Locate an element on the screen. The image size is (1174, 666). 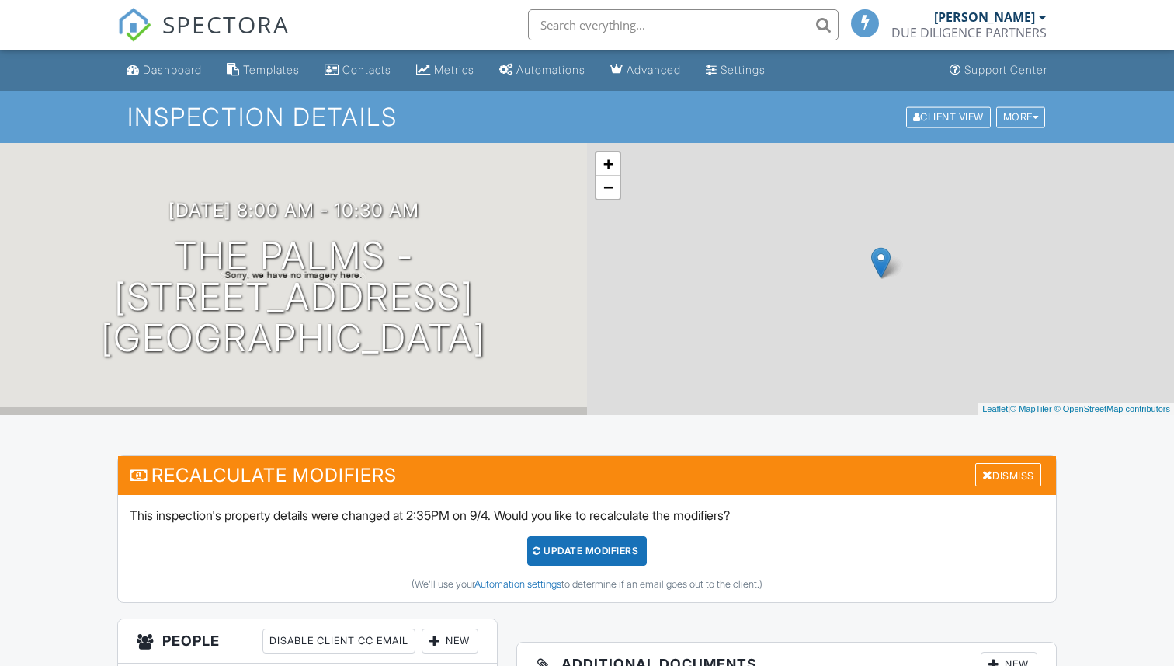
input: Search everything... is located at coordinates (683, 25).